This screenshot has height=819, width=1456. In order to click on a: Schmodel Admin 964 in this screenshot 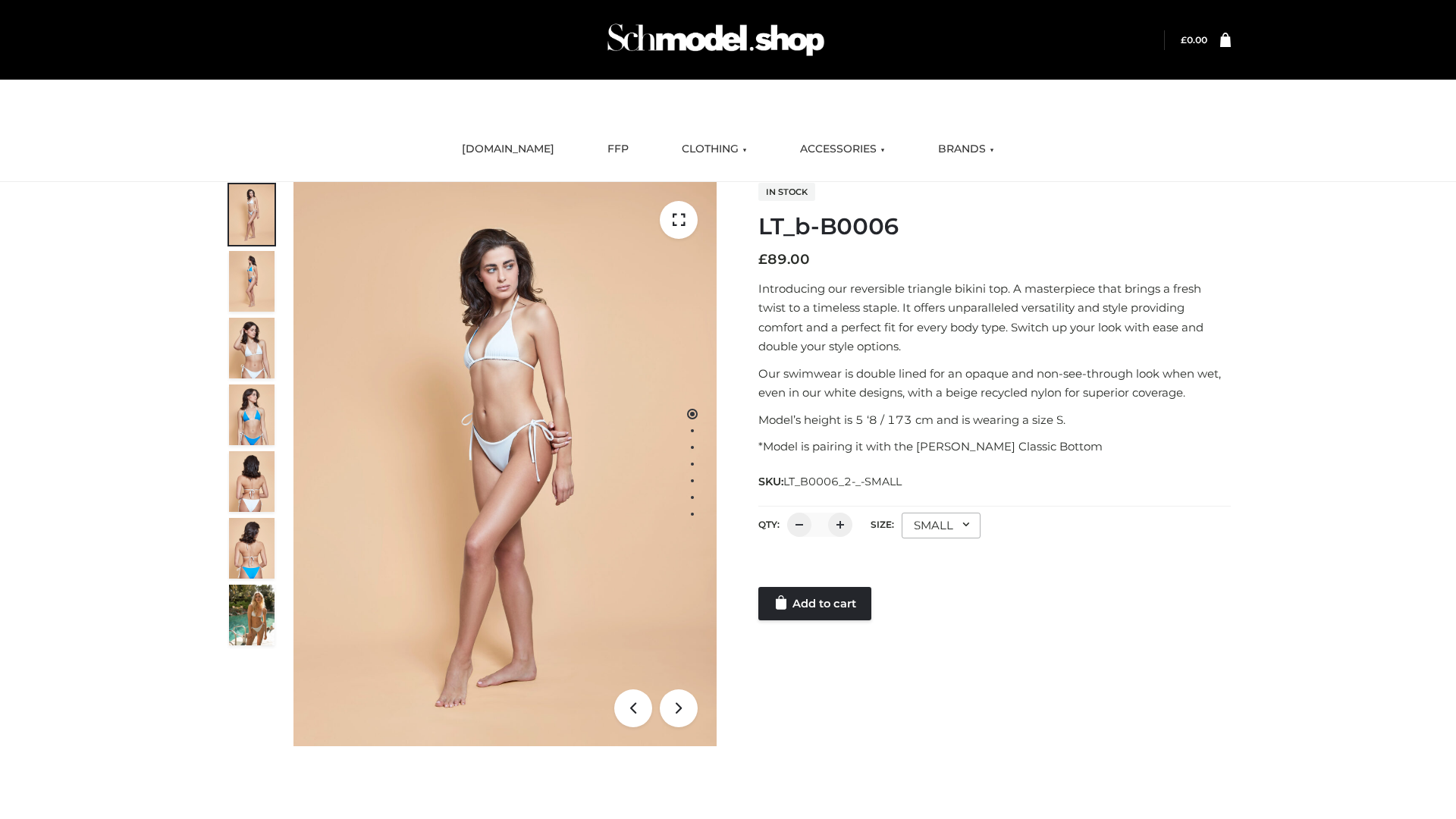, I will do `click(716, 39)`.